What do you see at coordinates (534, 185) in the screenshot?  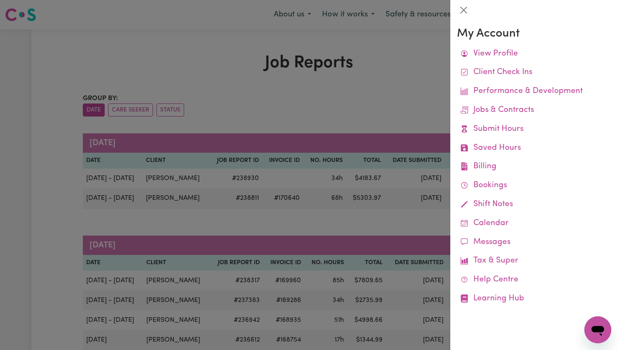 I see `a: Bookings` at bounding box center [534, 185].